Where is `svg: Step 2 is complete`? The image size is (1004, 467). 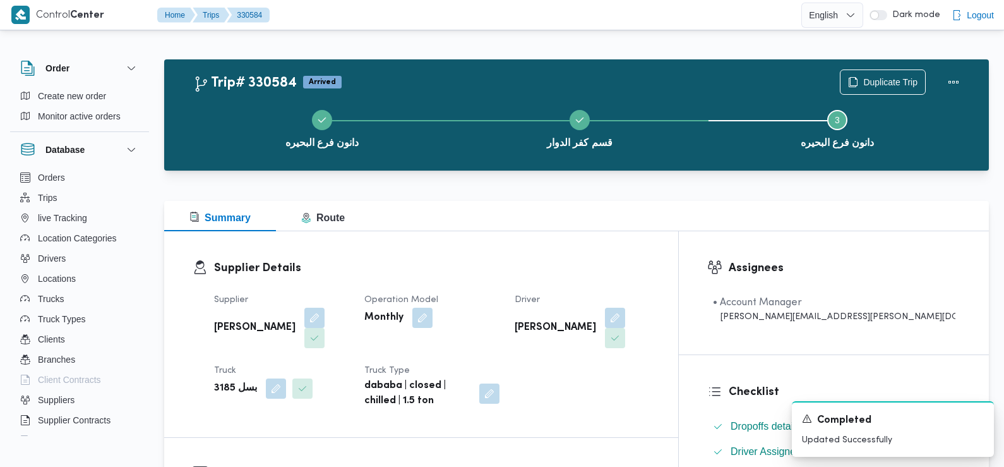 svg: Step 2 is complete is located at coordinates (580, 120).